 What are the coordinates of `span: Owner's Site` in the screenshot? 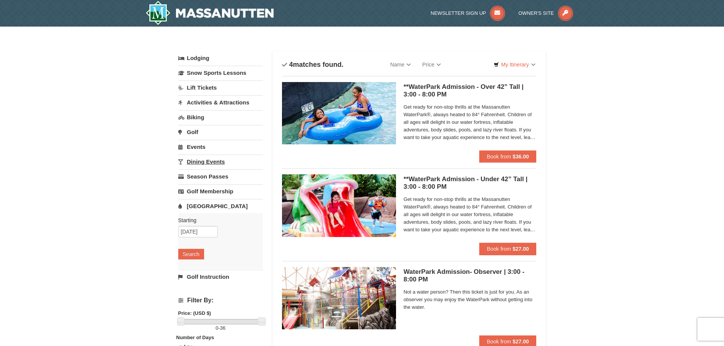 It's located at (536, 13).